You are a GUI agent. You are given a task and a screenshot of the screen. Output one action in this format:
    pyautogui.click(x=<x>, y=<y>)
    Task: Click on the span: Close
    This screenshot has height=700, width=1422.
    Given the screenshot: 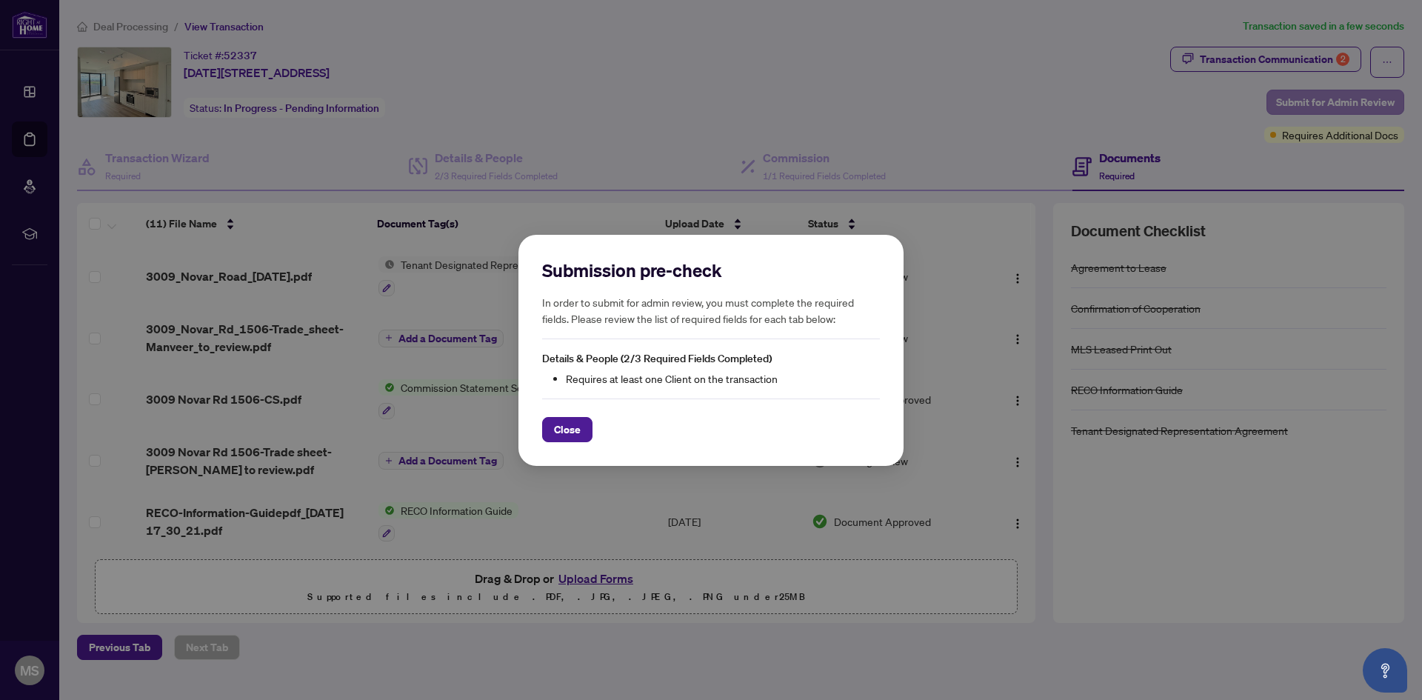 What is the action you would take?
    pyautogui.click(x=567, y=429)
    